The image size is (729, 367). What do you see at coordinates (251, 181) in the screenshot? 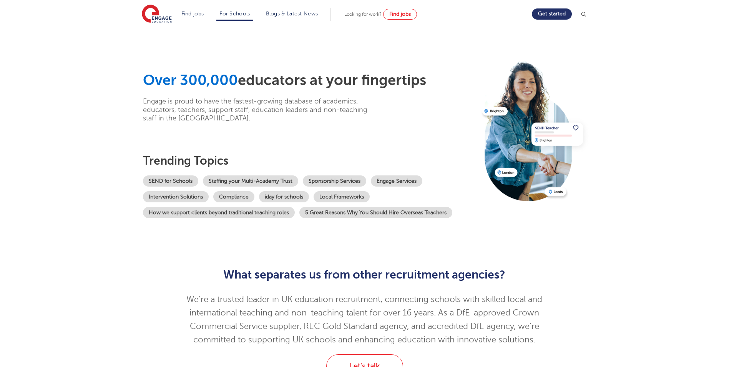
I see `a: Staffing your Multi-Academy Trust` at bounding box center [251, 181].